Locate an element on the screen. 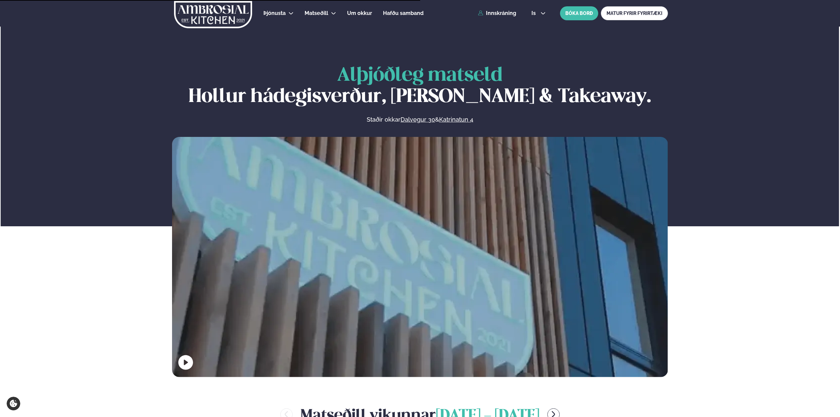  span: Hafðu samband is located at coordinates (403, 13).